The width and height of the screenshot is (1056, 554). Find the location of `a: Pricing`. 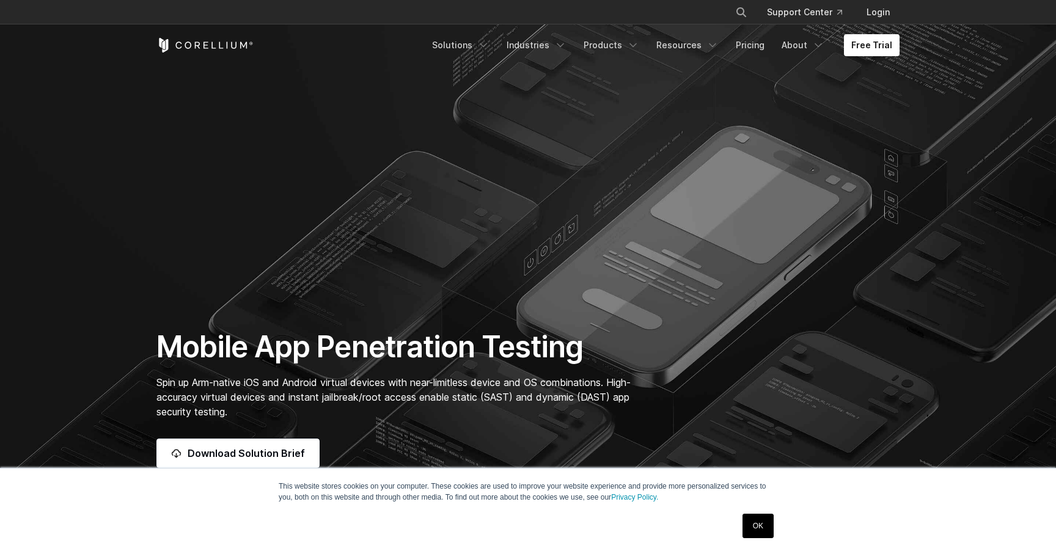

a: Pricing is located at coordinates (750, 45).